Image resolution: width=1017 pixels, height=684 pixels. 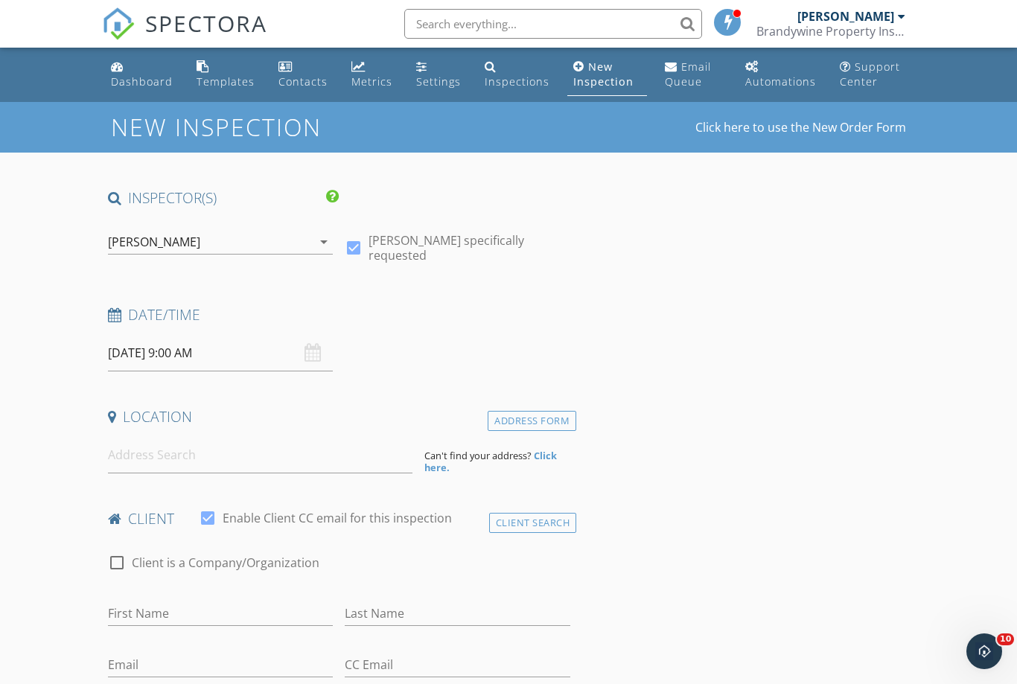 What do you see at coordinates (533, 523) in the screenshot?
I see `div: Client Search` at bounding box center [533, 523].